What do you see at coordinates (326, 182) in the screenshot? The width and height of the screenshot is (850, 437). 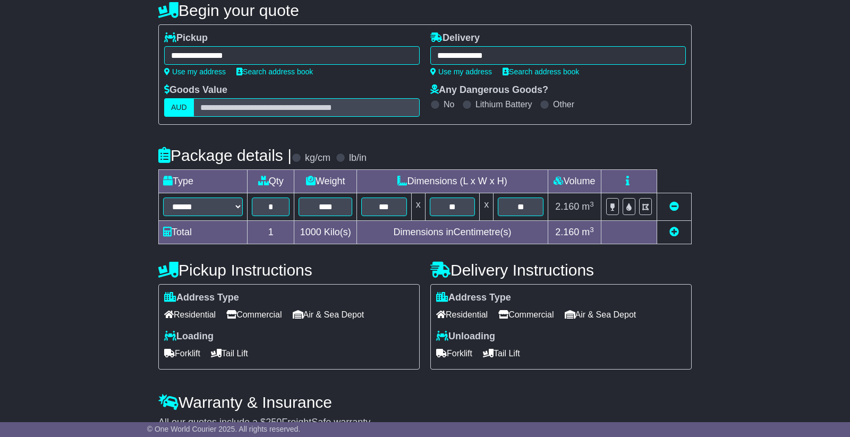 I see `td: Weight` at bounding box center [326, 182].